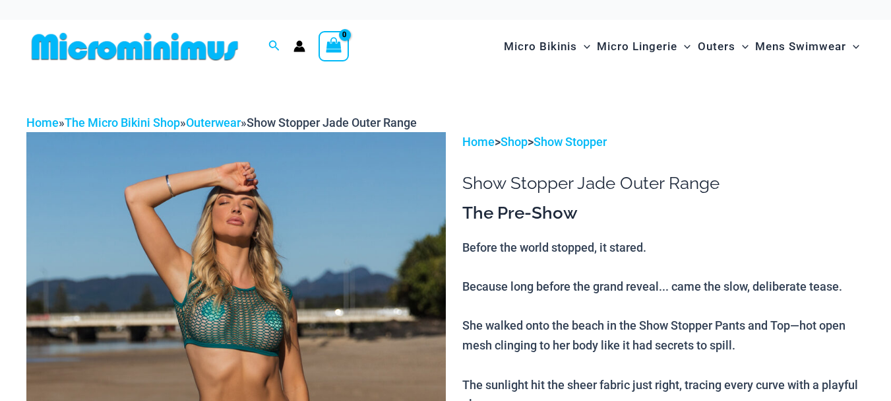 The height and width of the screenshot is (401, 891). Describe the element at coordinates (664, 213) in the screenshot. I see `h3: The Pre-Show` at that location.